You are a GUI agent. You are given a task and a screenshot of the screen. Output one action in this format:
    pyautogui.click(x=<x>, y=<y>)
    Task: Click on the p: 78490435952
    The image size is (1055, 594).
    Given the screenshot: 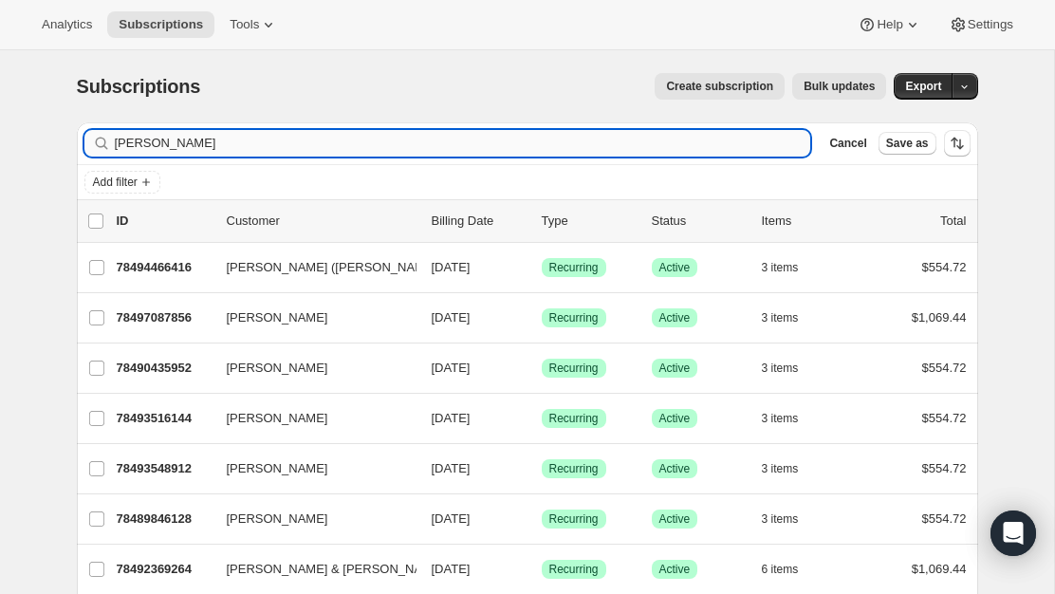 What is the action you would take?
    pyautogui.click(x=164, y=368)
    